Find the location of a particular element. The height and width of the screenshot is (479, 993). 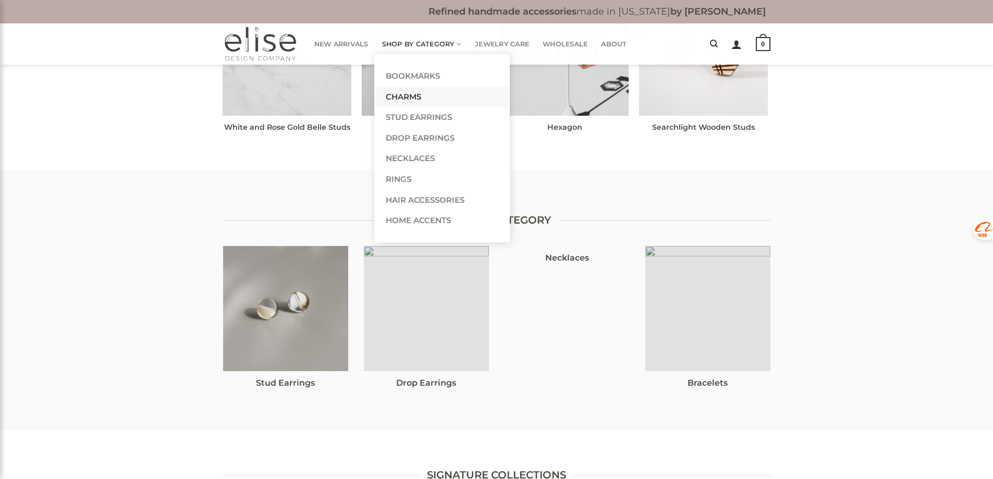

a: Necklaces is located at coordinates (442, 158).